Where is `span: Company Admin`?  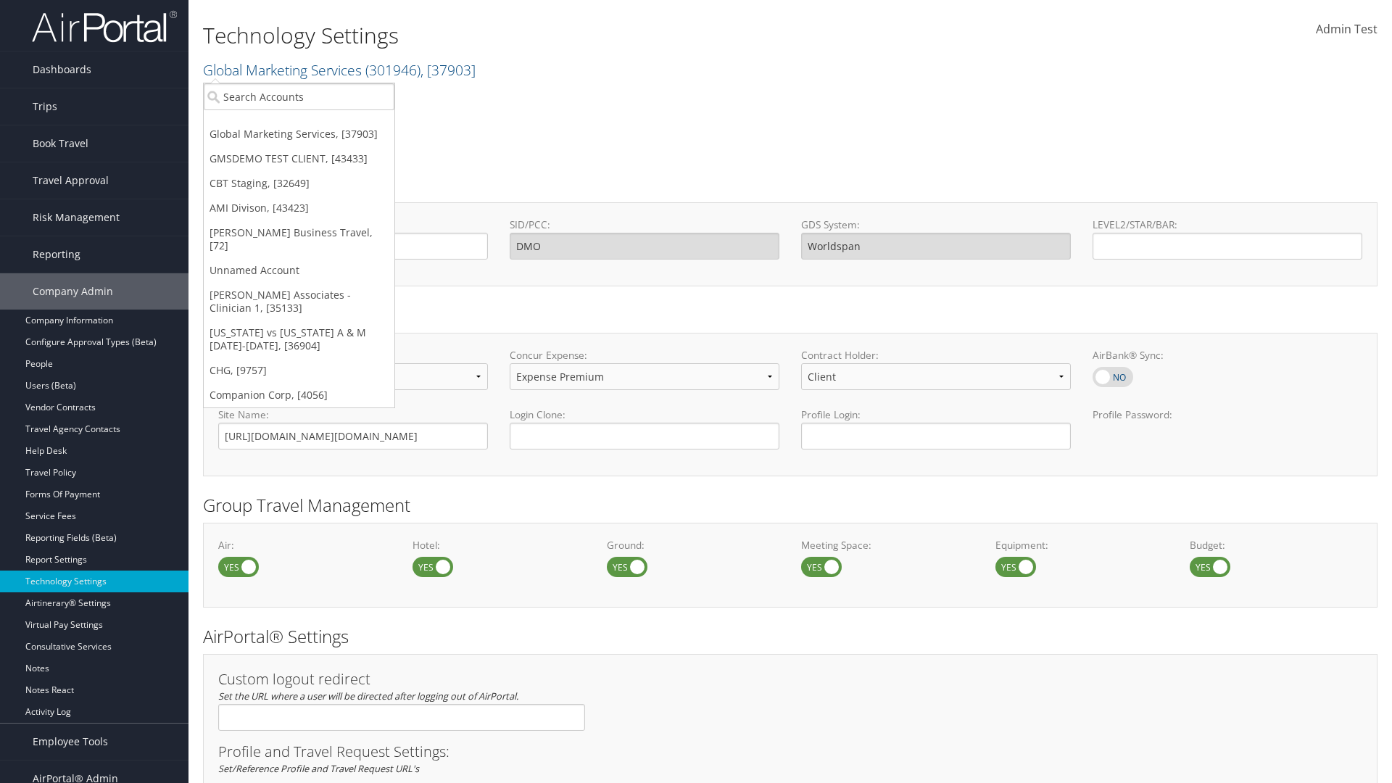 span: Company Admin is located at coordinates (72, 291).